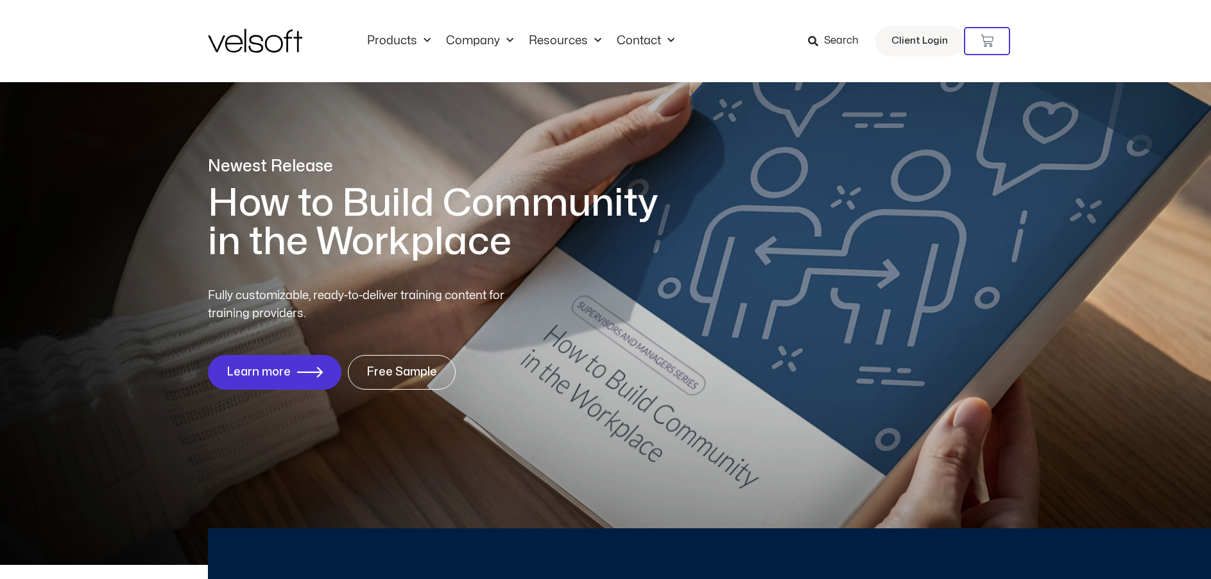 The width and height of the screenshot is (1211, 579). I want to click on span: Free Sample, so click(402, 372).